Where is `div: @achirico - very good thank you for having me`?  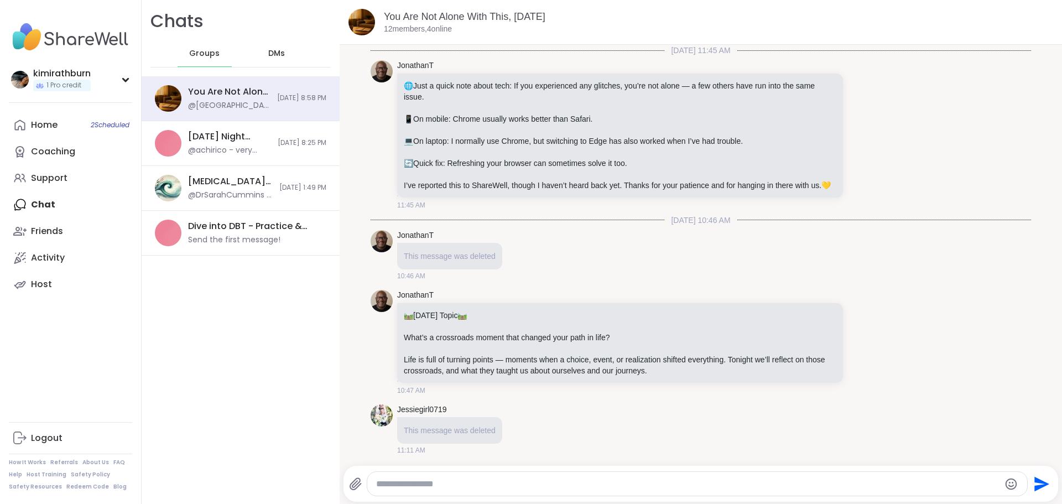 div: @achirico - very good thank you for having me is located at coordinates (229, 150).